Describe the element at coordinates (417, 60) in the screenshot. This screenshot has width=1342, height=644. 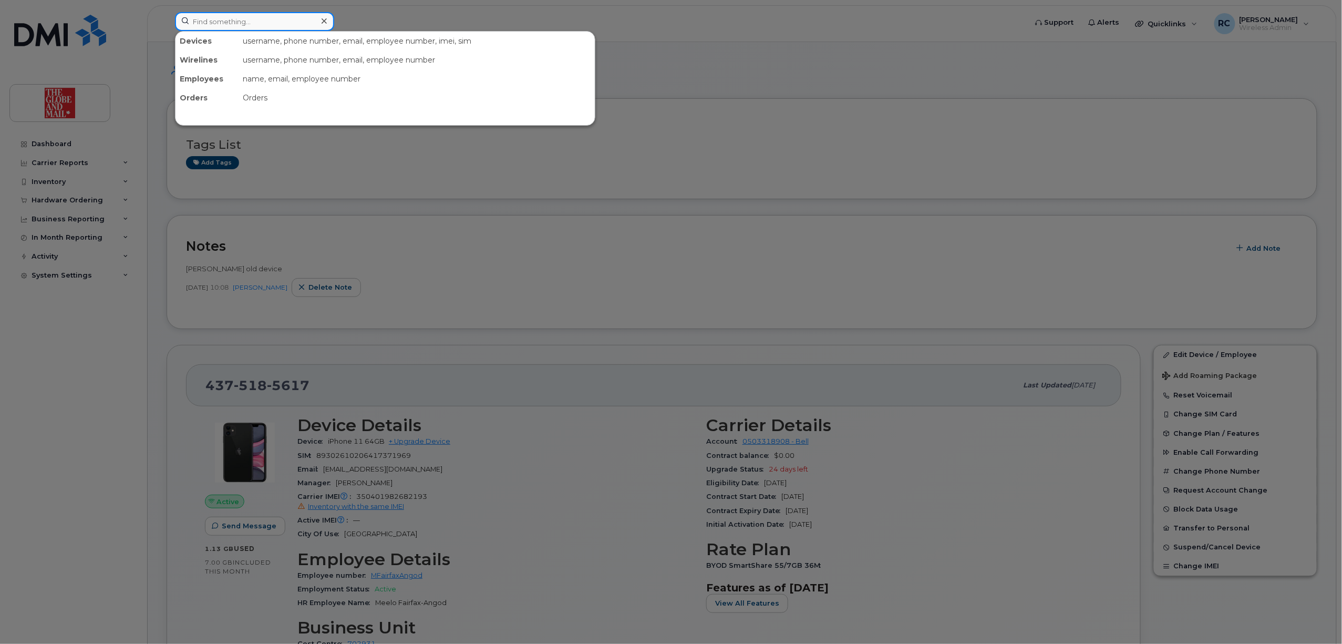
I see `div: username, phone number, email, employee number` at that location.